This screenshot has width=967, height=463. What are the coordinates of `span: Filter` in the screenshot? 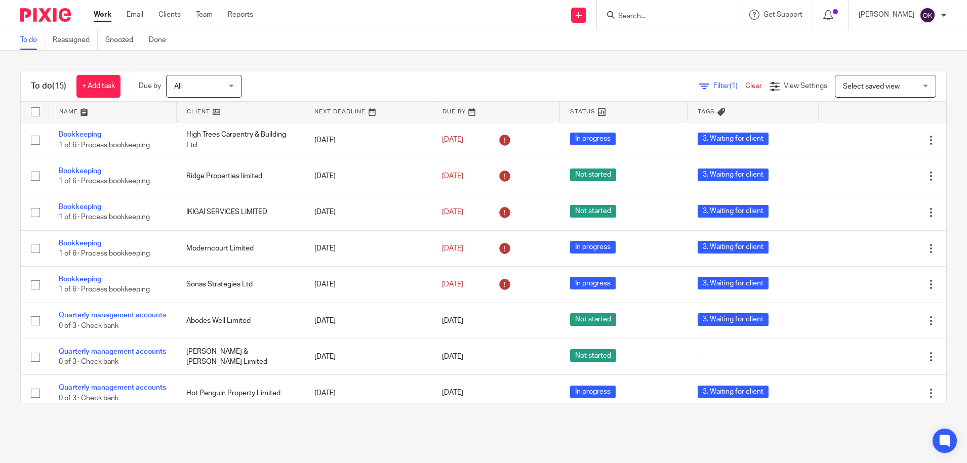 It's located at (729, 86).